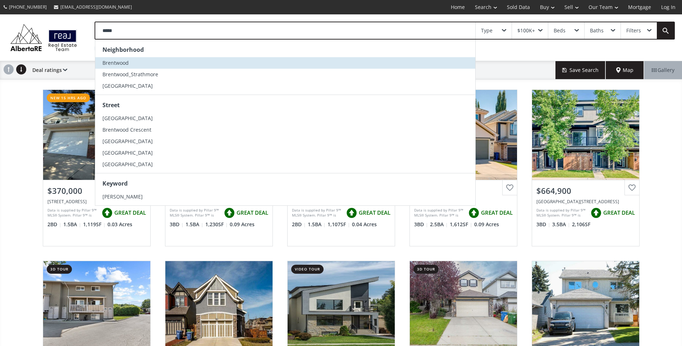 The width and height of the screenshot is (682, 346). What do you see at coordinates (97, 191) in the screenshot?
I see `div: $370,000` at bounding box center [97, 191].